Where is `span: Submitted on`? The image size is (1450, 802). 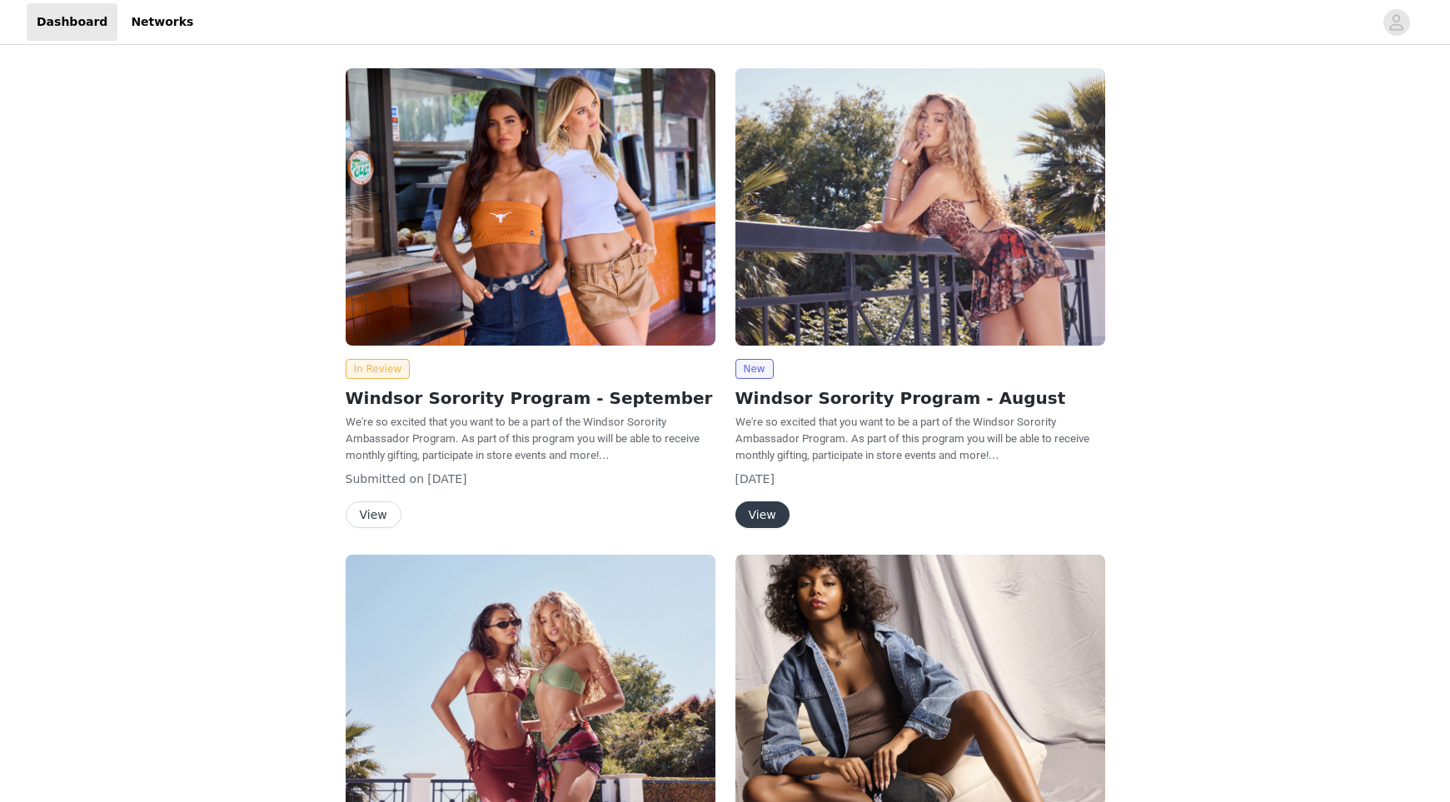
span: Submitted on is located at coordinates (385, 479).